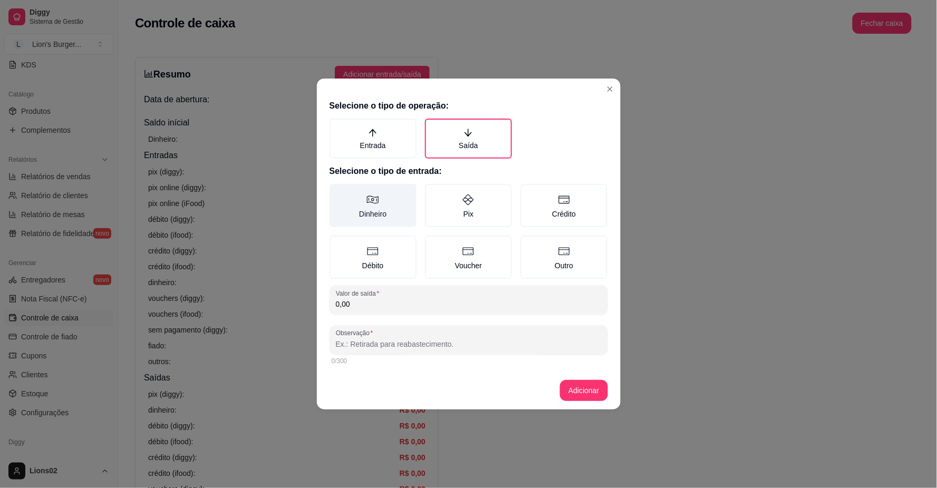 The width and height of the screenshot is (937, 488). I want to click on button: Close, so click(610, 89).